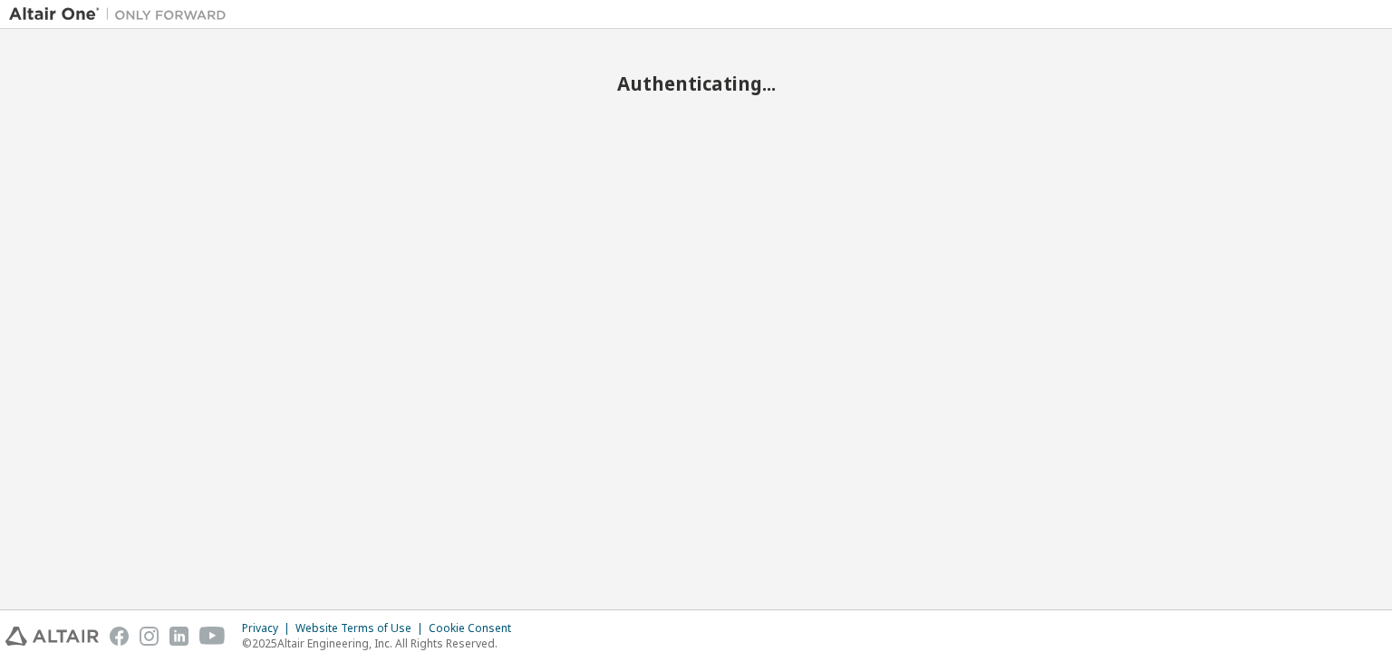 This screenshot has height=662, width=1392. What do you see at coordinates (149, 635) in the screenshot?
I see `img: instagram.svg` at bounding box center [149, 635].